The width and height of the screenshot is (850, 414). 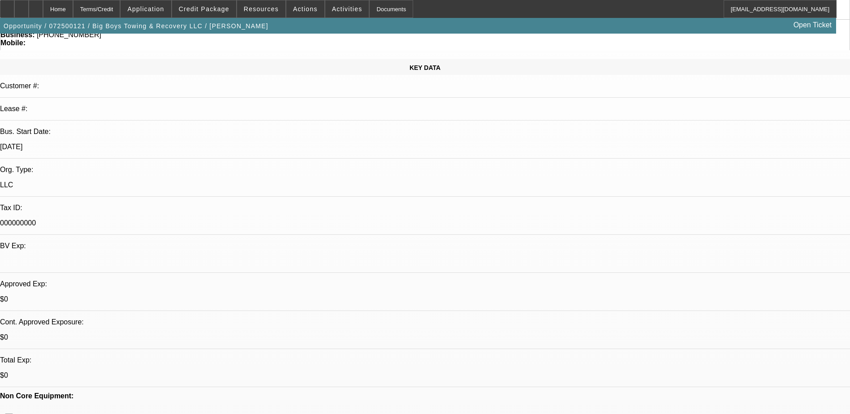 I want to click on span: Credit Package, so click(x=204, y=9).